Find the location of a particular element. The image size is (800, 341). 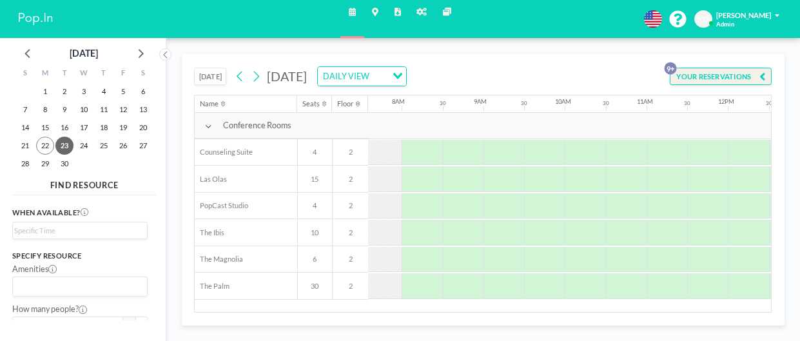

span: 30 is located at coordinates (315, 286).